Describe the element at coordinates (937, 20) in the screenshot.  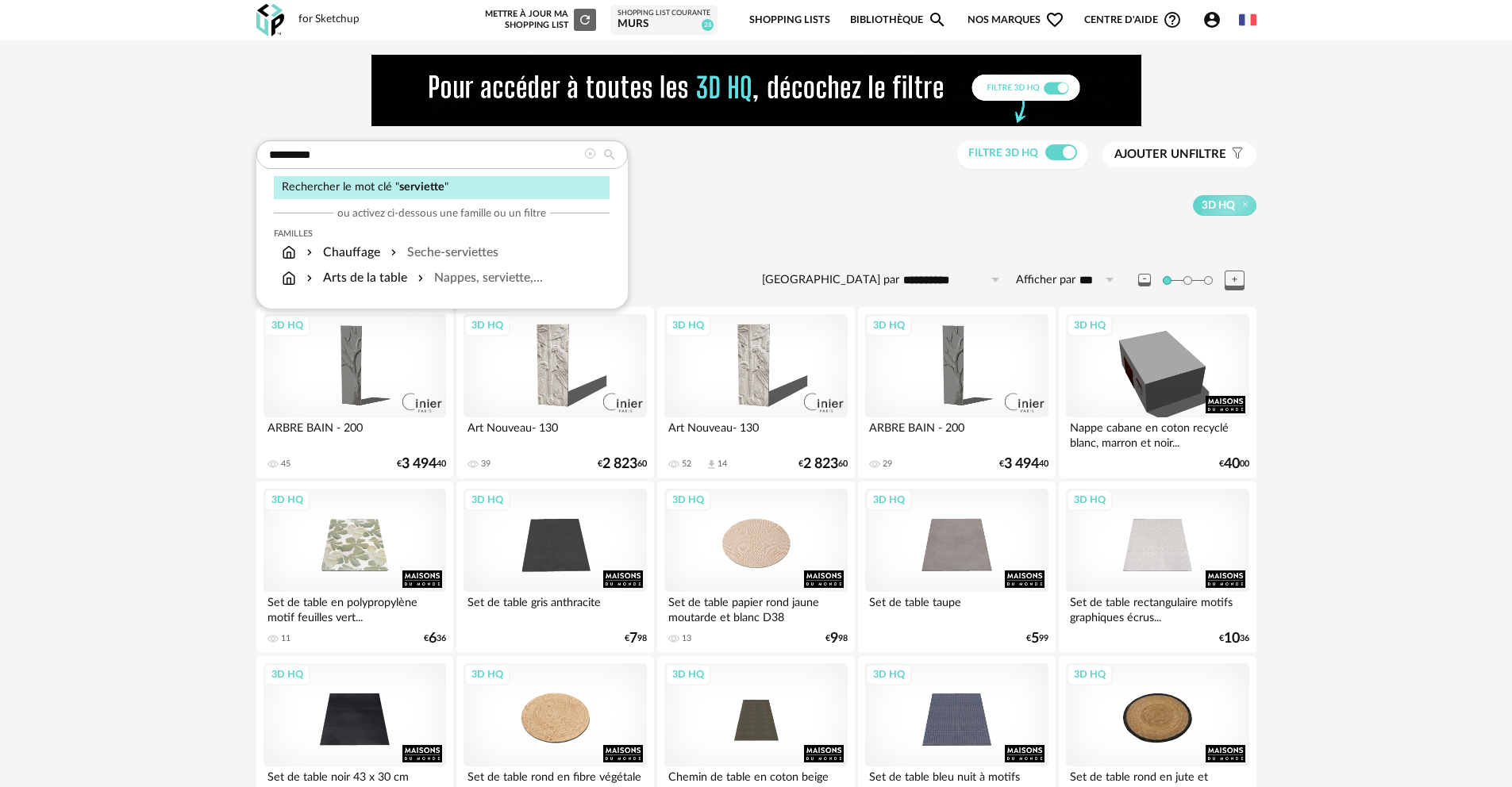
I see `span: Magnify icon` at that location.